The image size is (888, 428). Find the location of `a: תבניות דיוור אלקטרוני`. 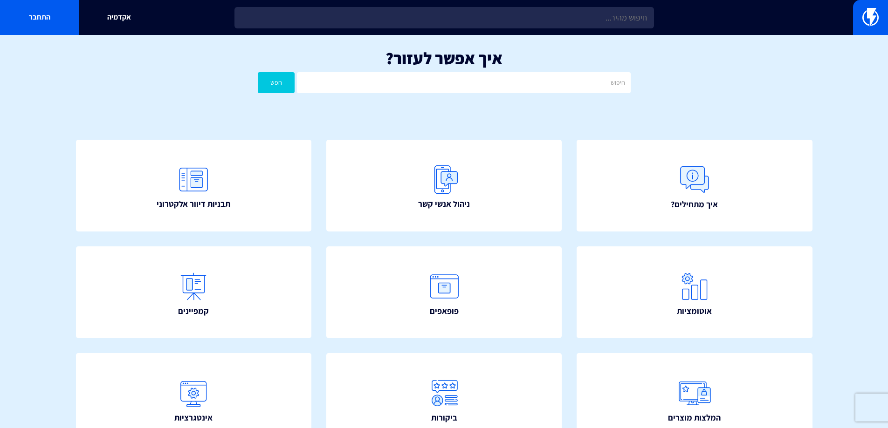

a: תבניות דיוור אלקטרוני is located at coordinates (194, 186).